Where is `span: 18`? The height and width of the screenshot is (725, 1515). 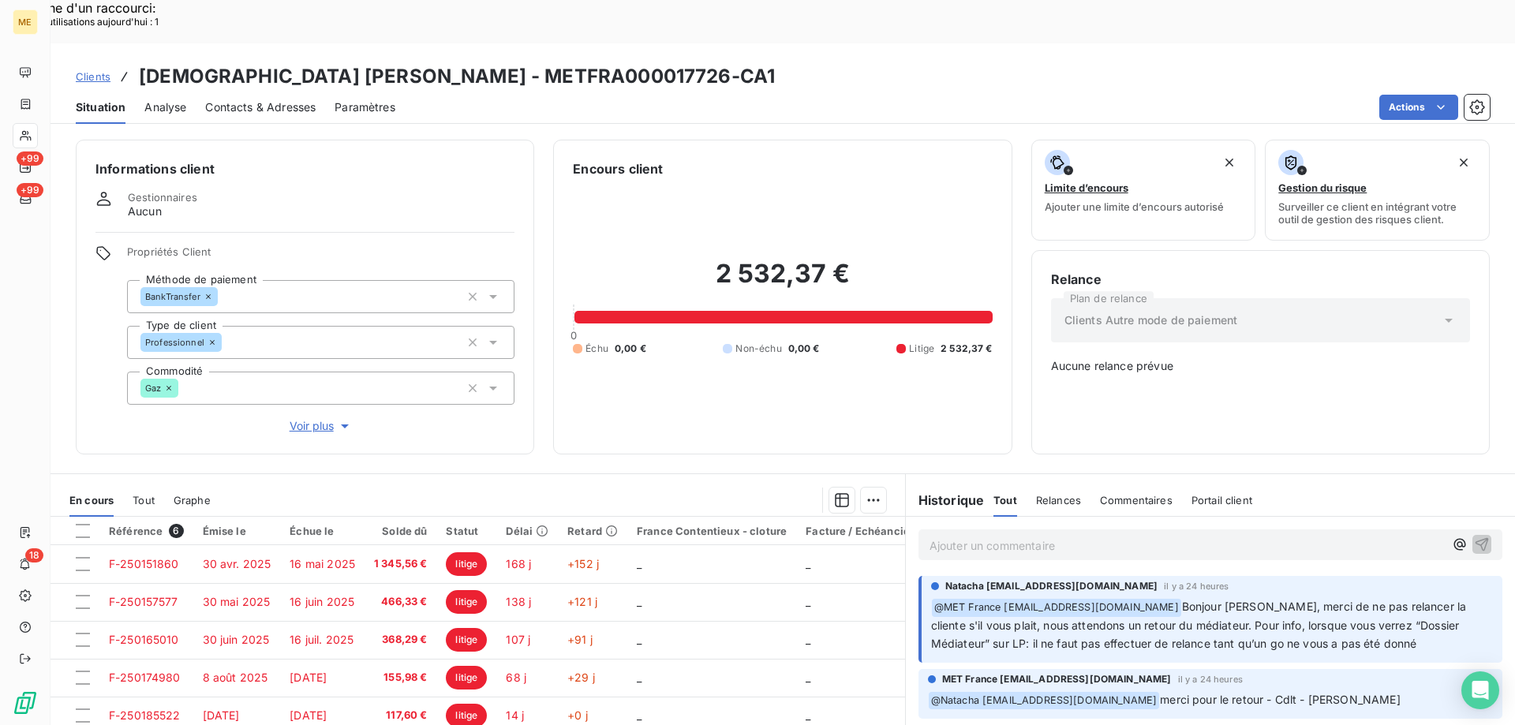 span: 18 is located at coordinates (34, 556).